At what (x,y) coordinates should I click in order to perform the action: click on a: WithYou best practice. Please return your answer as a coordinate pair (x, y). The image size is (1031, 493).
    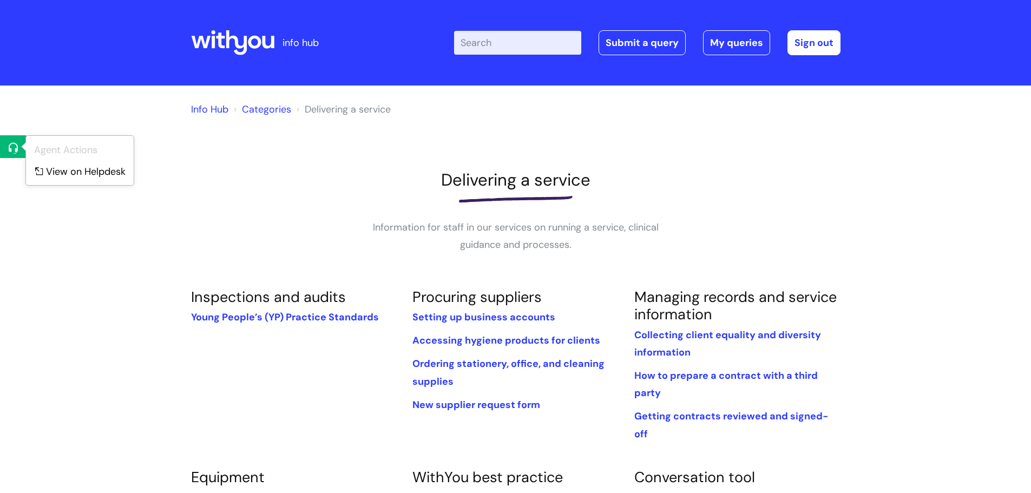
    Looking at the image, I should click on (488, 477).